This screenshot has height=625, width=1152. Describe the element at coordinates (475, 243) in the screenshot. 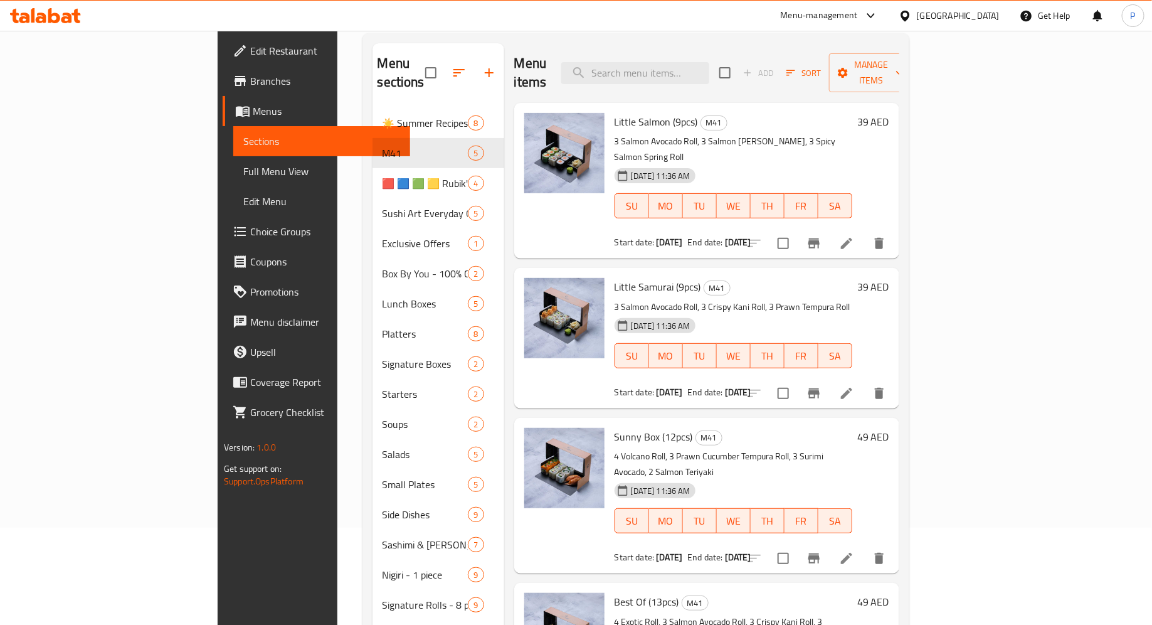

I see `span: 1` at that location.